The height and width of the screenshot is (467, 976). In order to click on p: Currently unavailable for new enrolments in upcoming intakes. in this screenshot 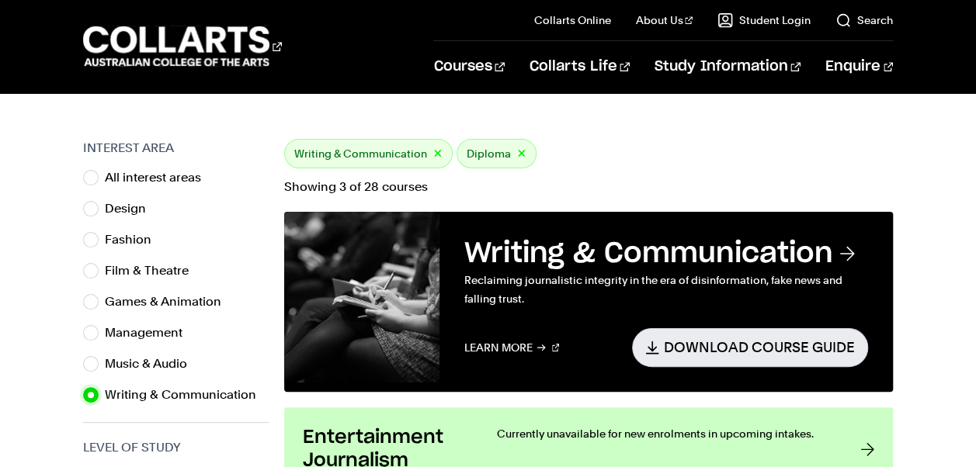, I will do `click(663, 434)`.